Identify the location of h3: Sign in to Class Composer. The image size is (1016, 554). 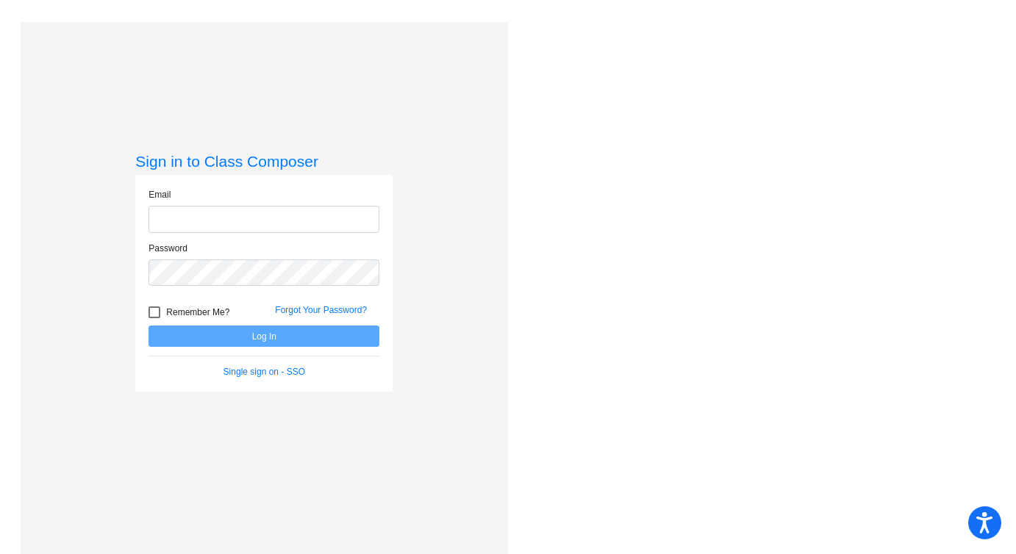
(264, 161).